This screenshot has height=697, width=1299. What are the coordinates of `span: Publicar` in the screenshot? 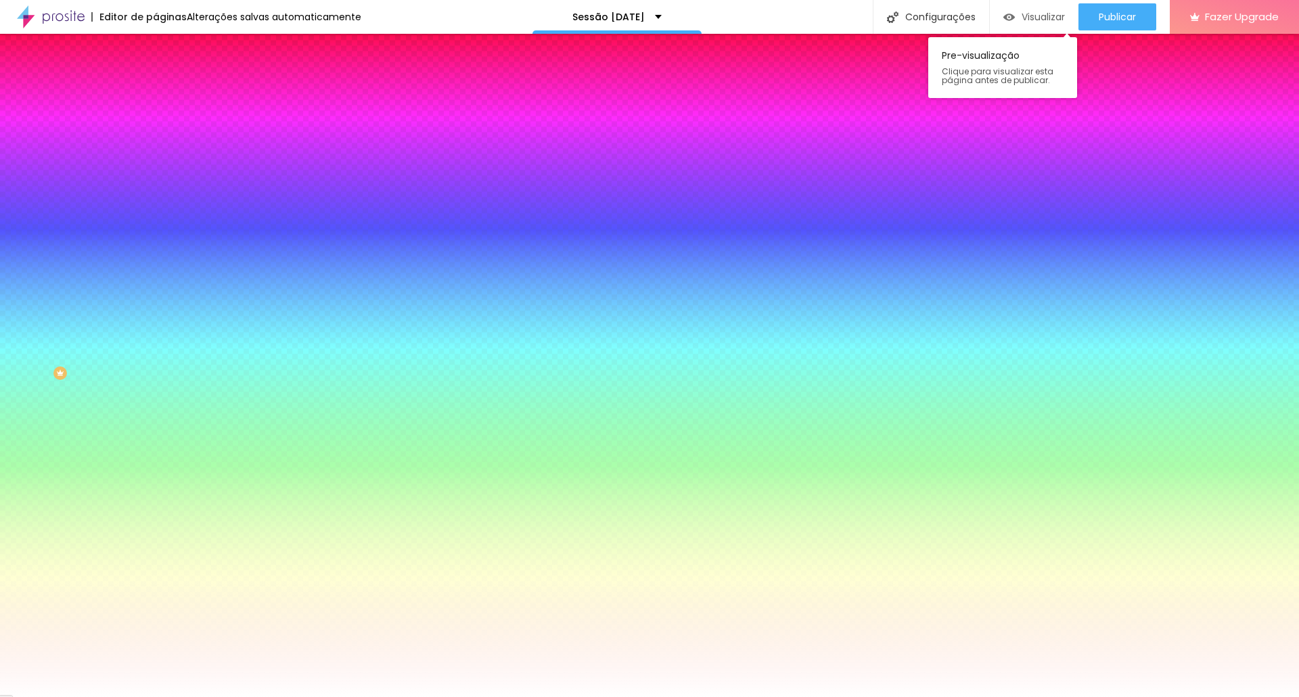 It's located at (1117, 17).